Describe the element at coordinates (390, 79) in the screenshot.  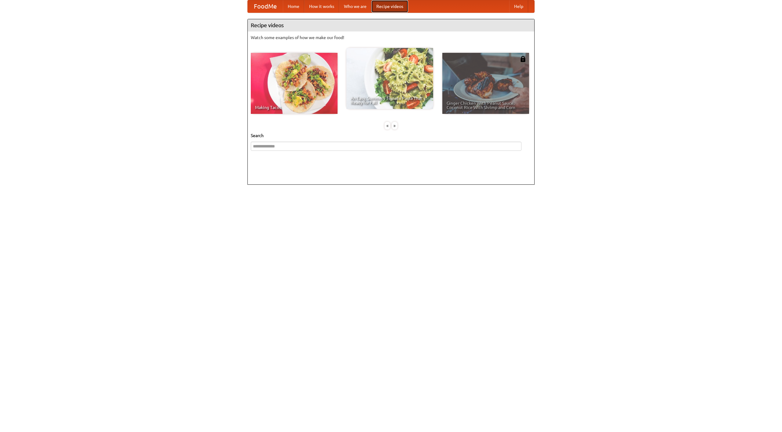
I see `a: An Easy, Summery Tomato Pasta That's Ready for Fall` at that location.